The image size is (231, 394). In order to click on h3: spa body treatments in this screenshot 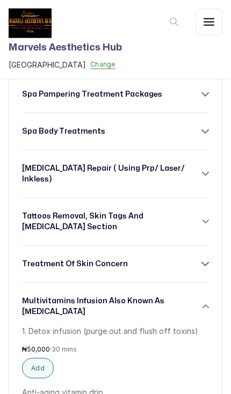, I will do `click(63, 131)`.